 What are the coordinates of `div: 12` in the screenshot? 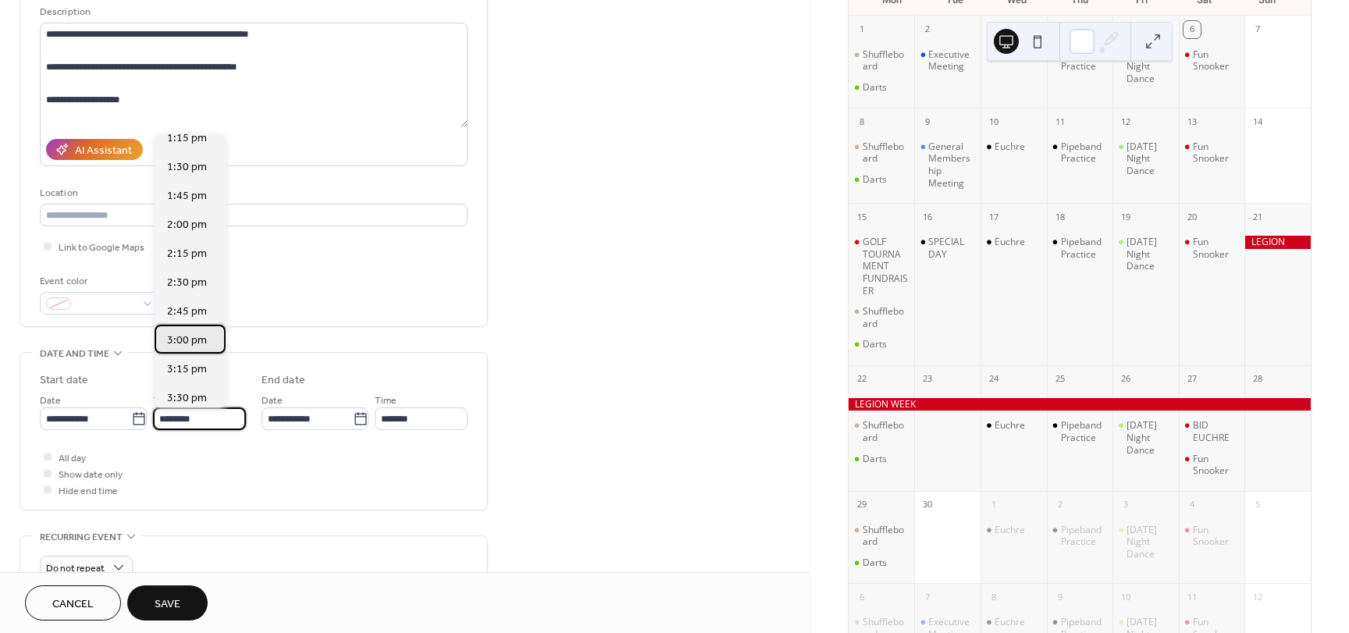 It's located at (1258, 597).